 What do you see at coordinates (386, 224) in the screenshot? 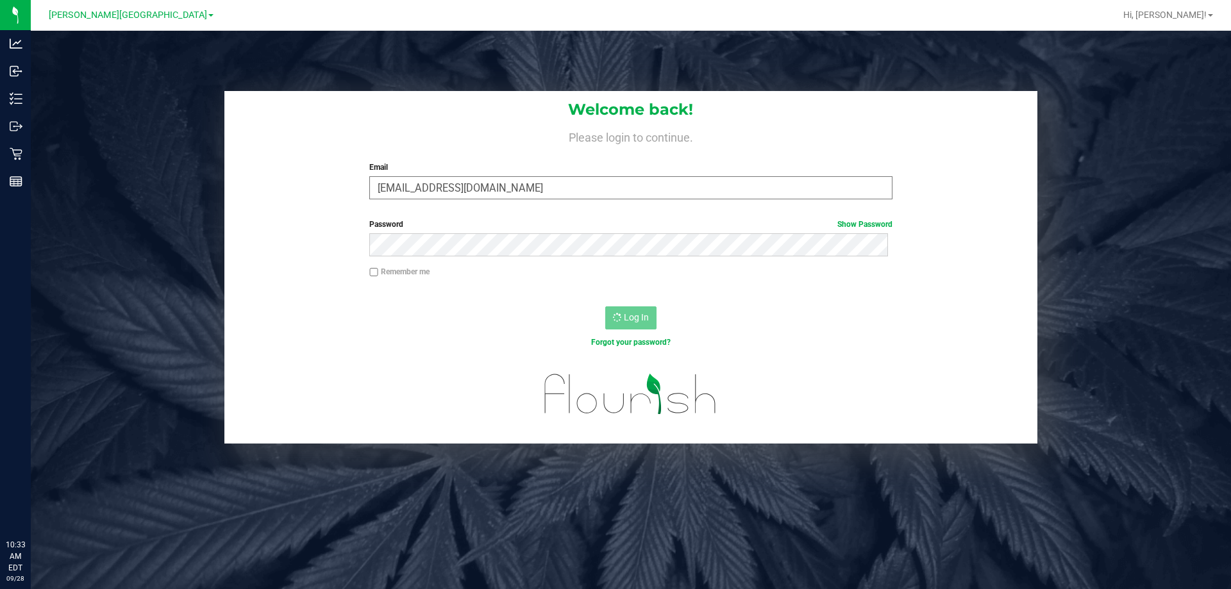
I see `span: Password` at bounding box center [386, 224].